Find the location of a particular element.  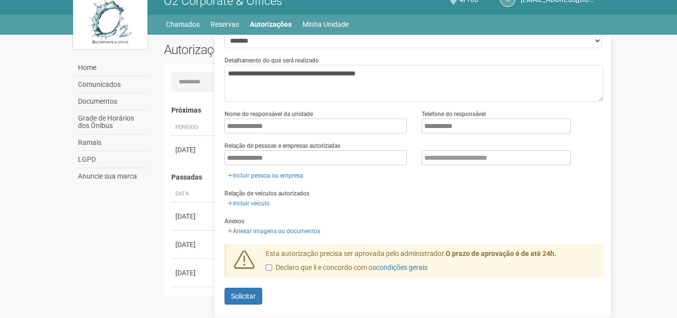

strong: O prazo de aprovação é de até 24h. is located at coordinates (501, 254).